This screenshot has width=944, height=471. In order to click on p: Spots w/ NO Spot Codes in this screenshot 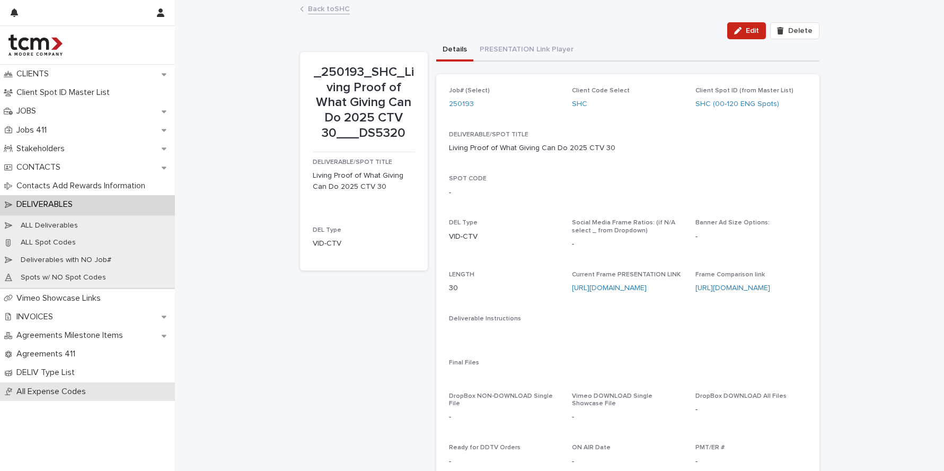, I will do `click(63, 277)`.